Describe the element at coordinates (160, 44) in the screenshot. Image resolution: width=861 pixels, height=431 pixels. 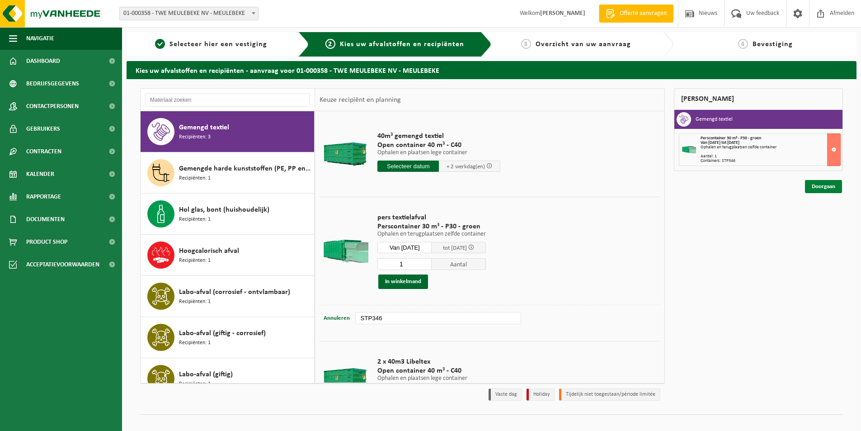
I see `span: 1` at that location.